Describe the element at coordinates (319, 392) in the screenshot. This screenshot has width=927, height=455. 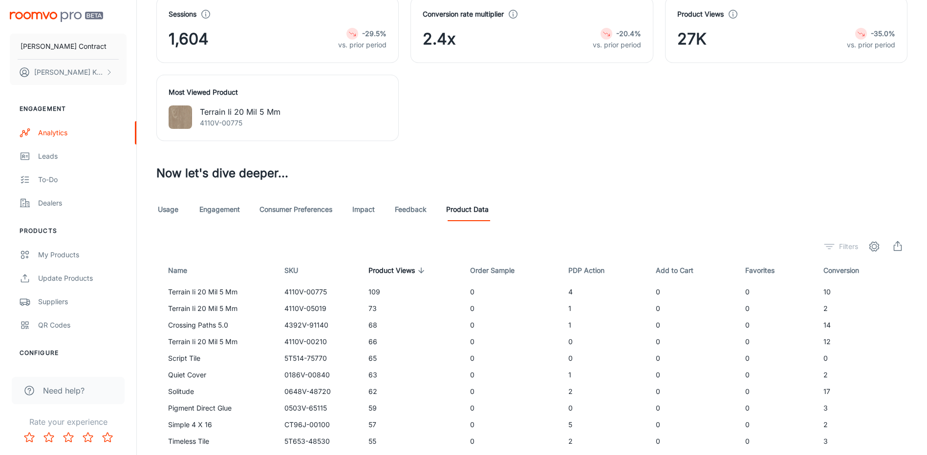
I see `td: 0648V-48720` at that location.